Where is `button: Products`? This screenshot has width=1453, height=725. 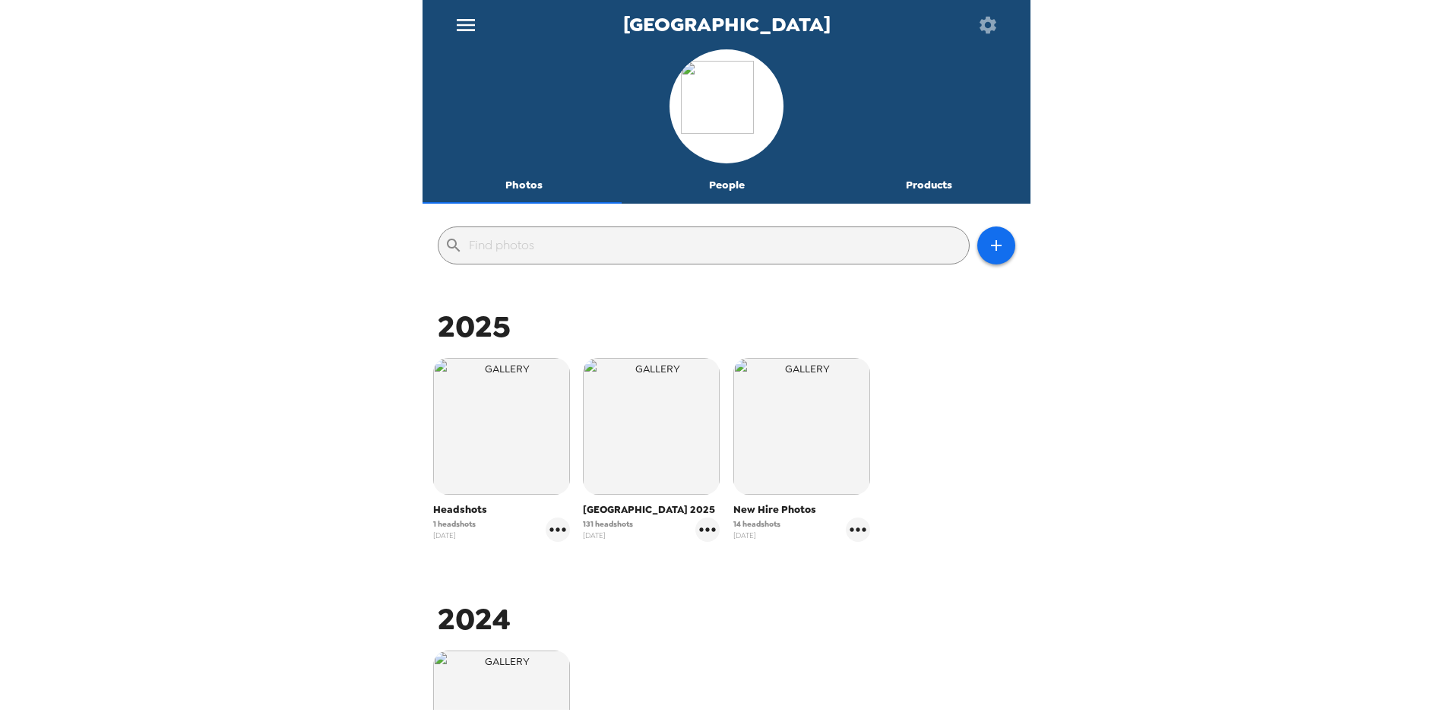 button: Products is located at coordinates (929, 185).